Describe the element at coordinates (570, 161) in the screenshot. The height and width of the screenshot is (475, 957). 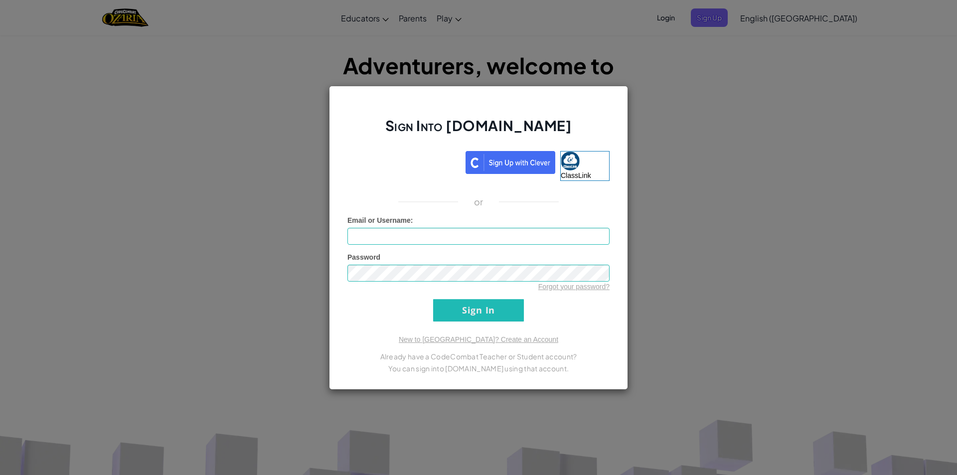
I see `img: classlink-logo-small.png` at that location.